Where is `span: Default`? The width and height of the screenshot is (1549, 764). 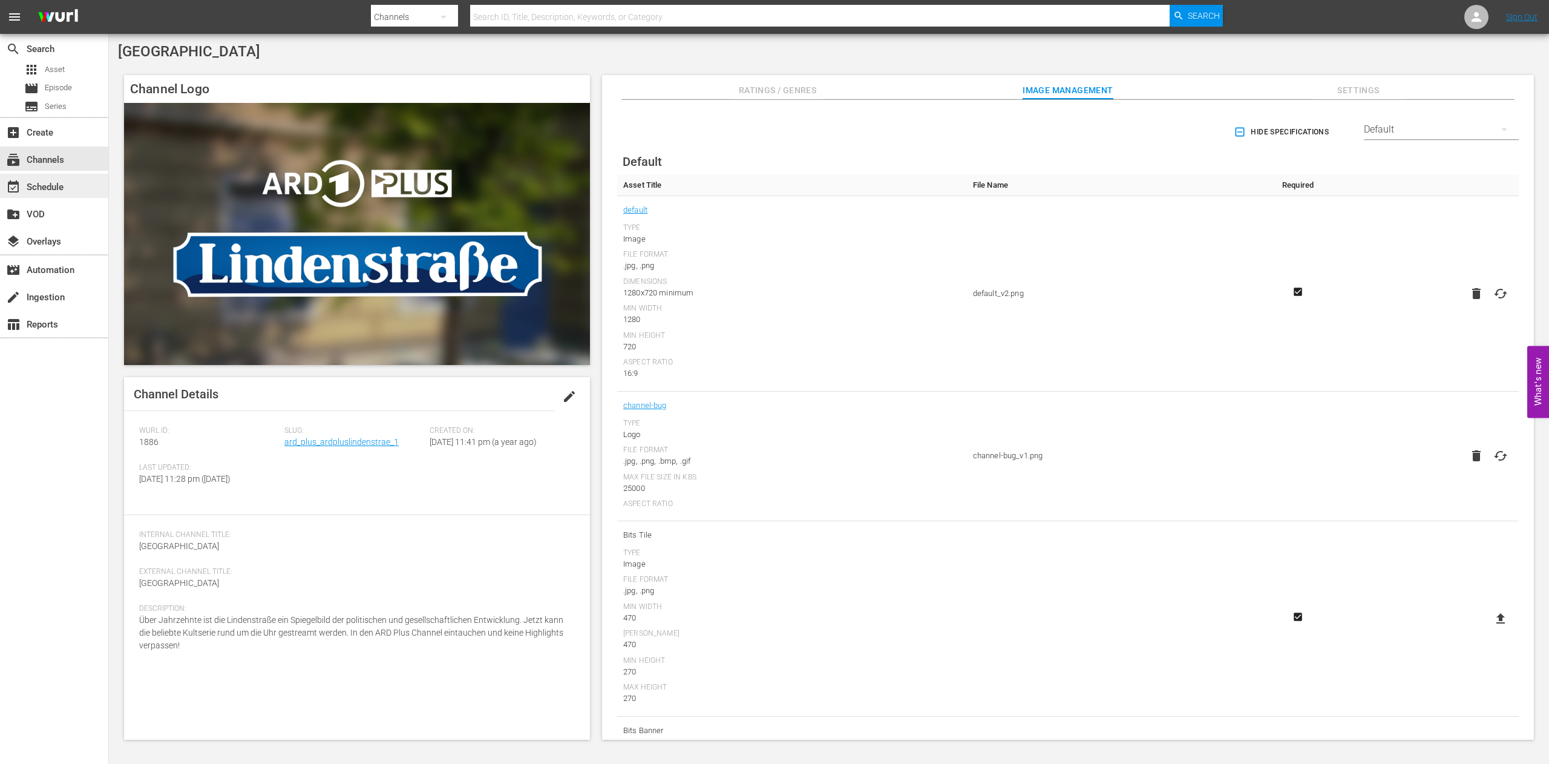
span: Default is located at coordinates (642, 162).